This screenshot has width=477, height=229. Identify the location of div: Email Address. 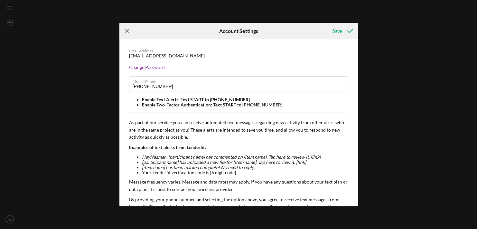
(239, 51).